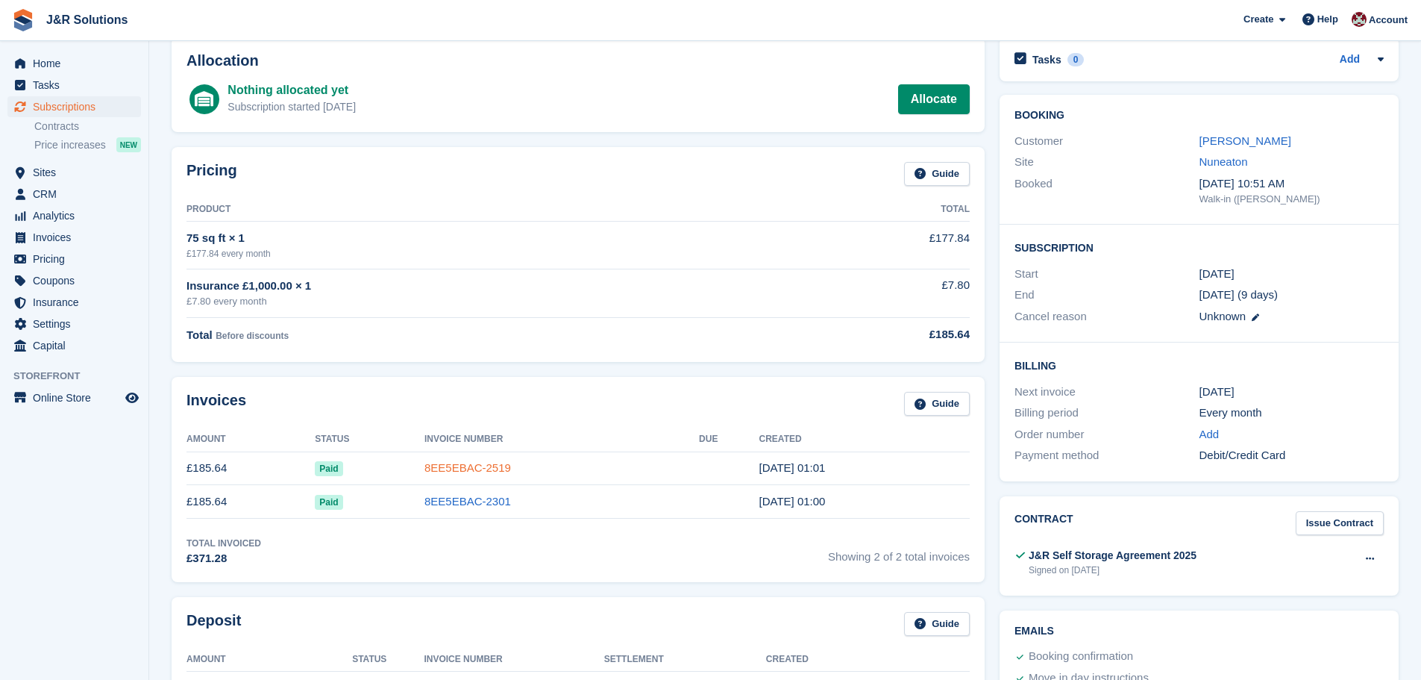 This screenshot has width=1421, height=680. What do you see at coordinates (78, 194) in the screenshot?
I see `span: CRM` at bounding box center [78, 194].